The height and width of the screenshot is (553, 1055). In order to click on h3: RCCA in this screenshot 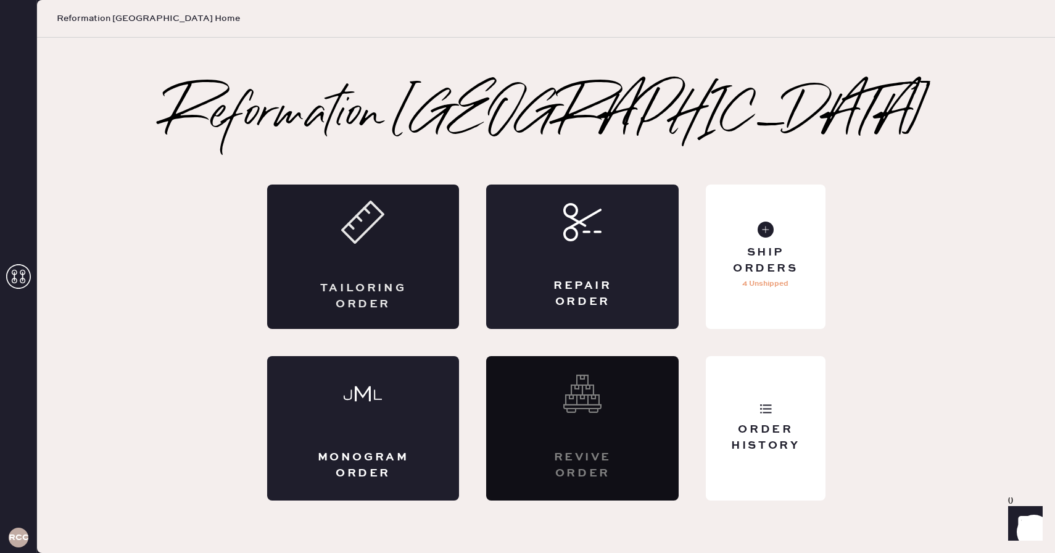, I will do `click(19, 537)`.